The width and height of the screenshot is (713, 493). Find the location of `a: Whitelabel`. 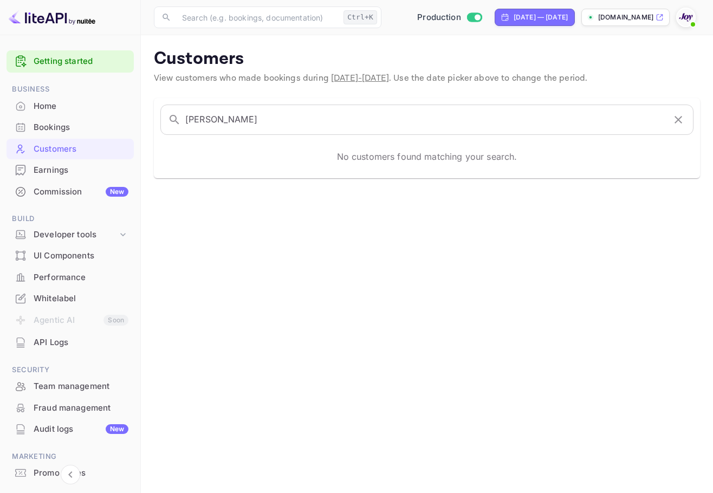

a: Whitelabel is located at coordinates (70, 298).